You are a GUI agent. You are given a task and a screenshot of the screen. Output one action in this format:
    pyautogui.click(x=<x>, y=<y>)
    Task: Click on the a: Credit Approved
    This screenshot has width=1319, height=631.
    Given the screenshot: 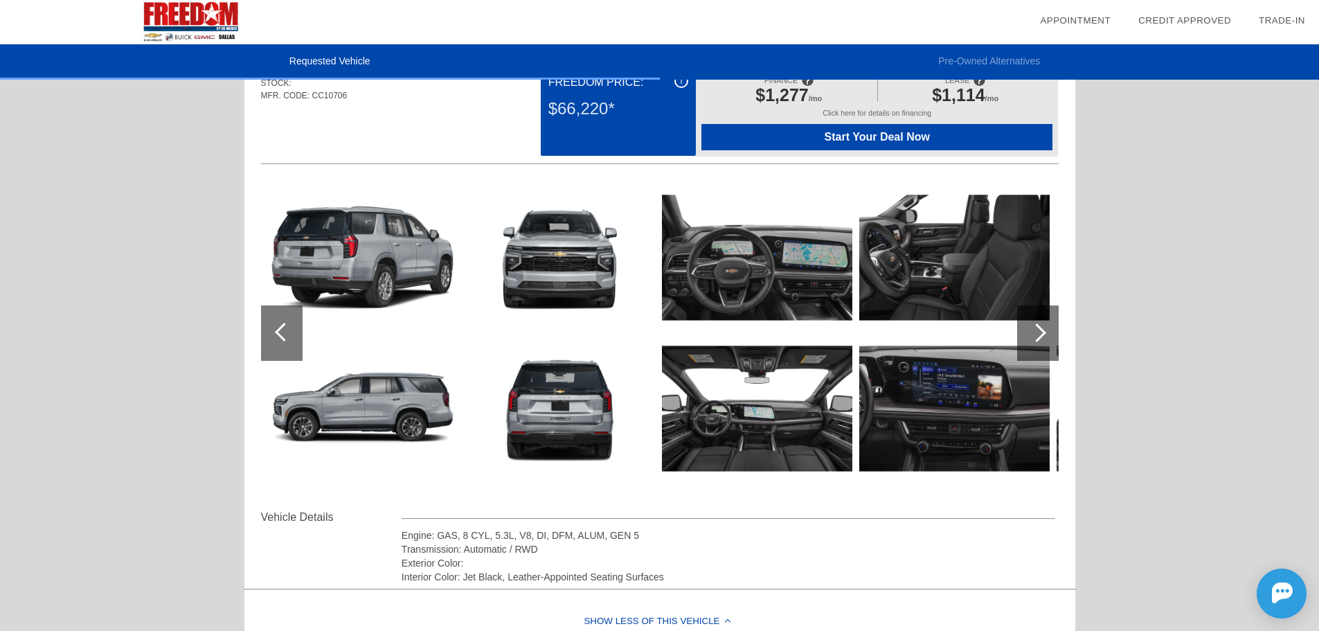 What is the action you would take?
    pyautogui.click(x=1185, y=20)
    